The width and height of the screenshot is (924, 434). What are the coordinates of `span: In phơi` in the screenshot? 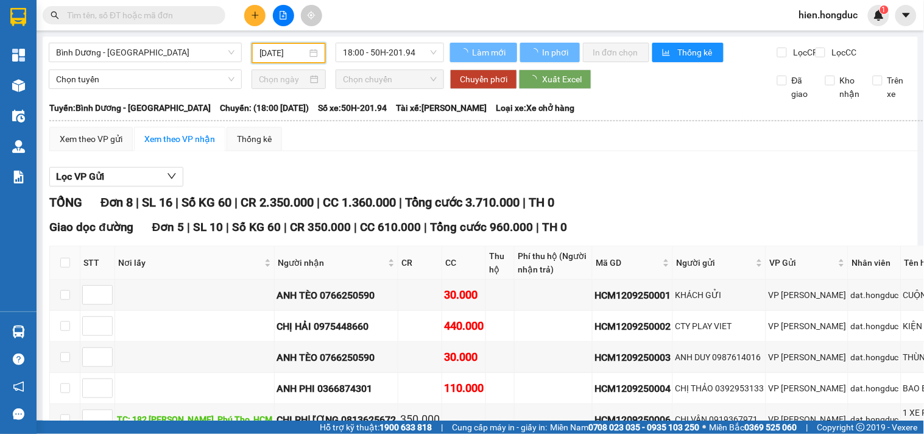 It's located at (556, 52).